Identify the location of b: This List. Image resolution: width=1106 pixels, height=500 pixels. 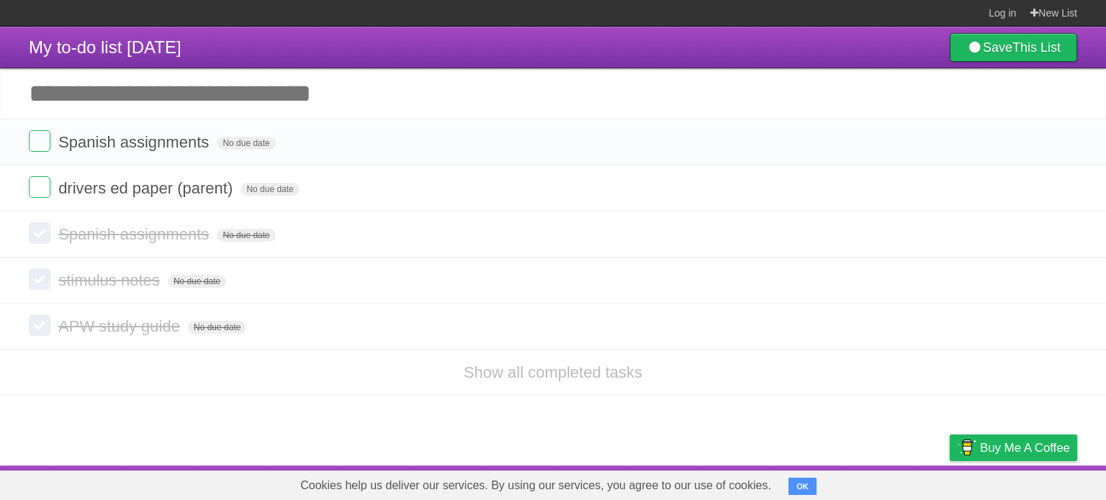
(1036, 48).